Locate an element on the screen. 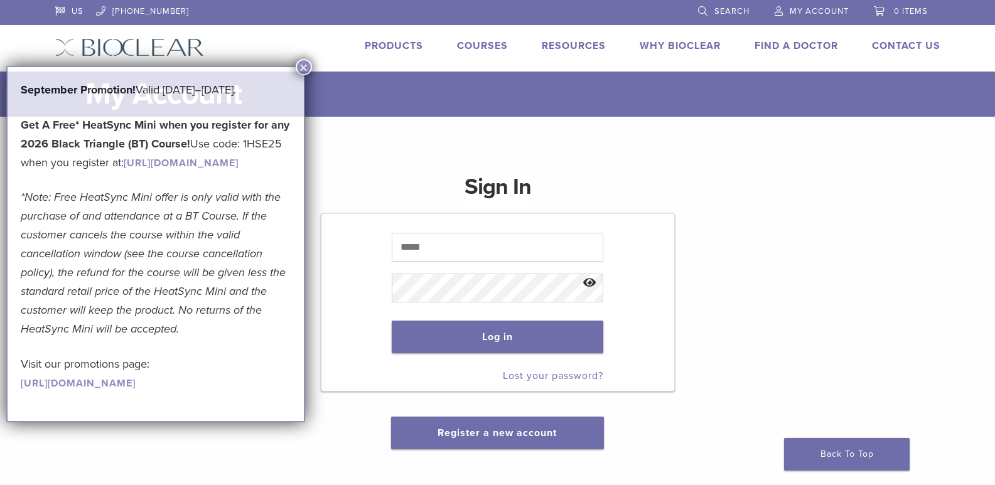 The image size is (995, 485). a: Back To Top is located at coordinates (847, 455).